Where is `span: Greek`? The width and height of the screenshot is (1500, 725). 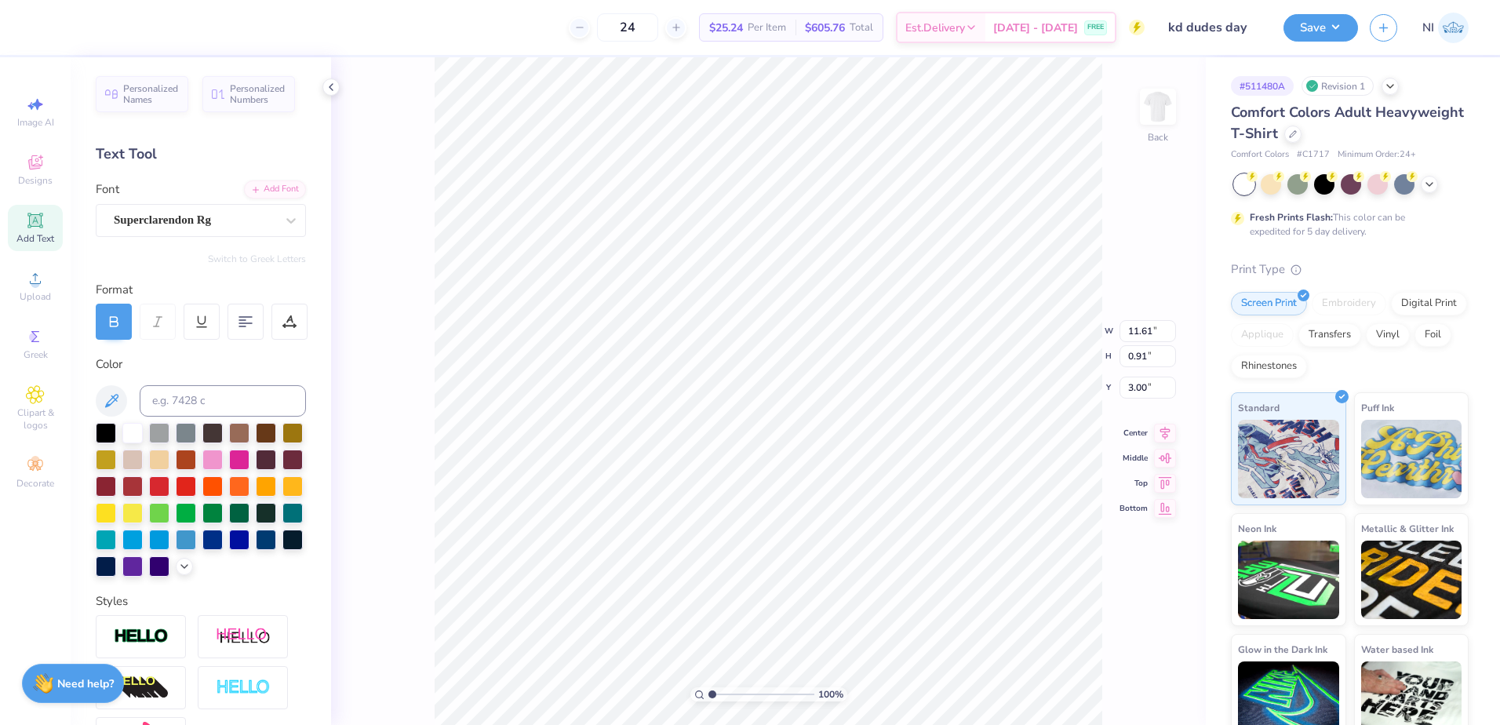 span: Greek is located at coordinates (35, 355).